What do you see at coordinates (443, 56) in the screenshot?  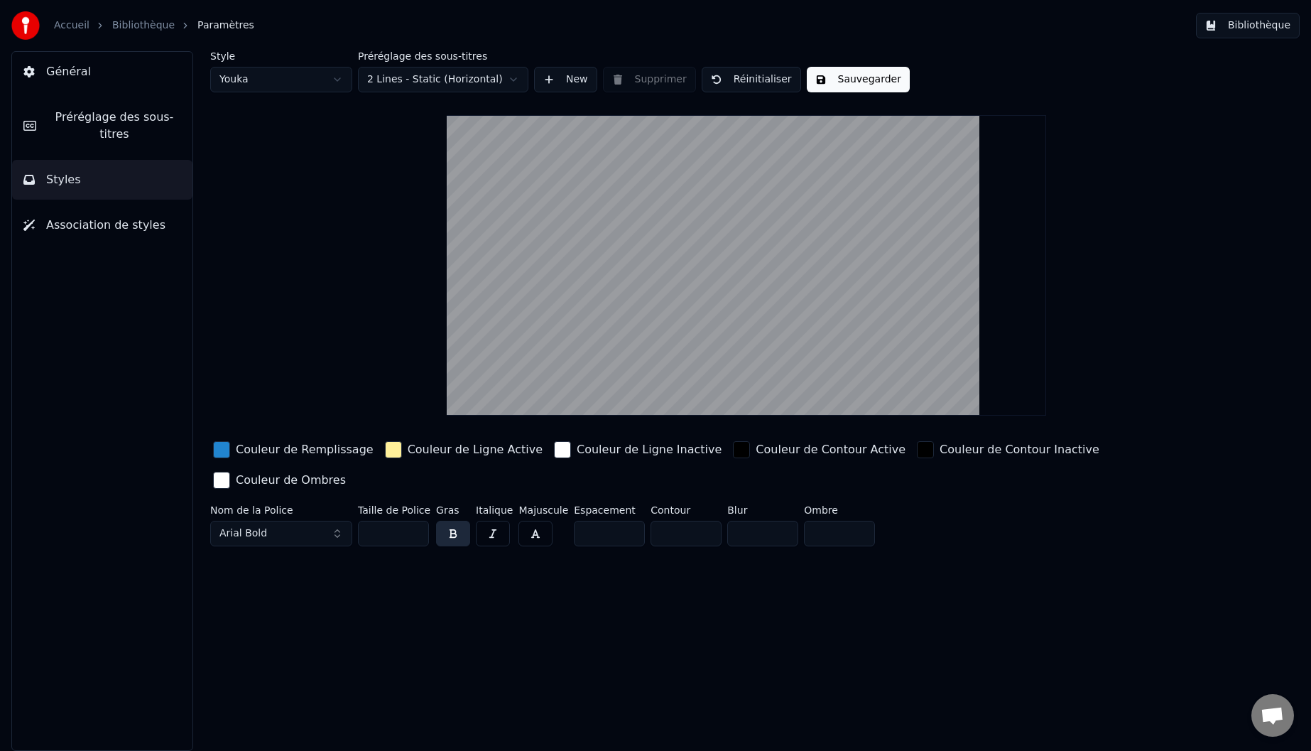 I see `label: Préréglage des sous-titres` at bounding box center [443, 56].